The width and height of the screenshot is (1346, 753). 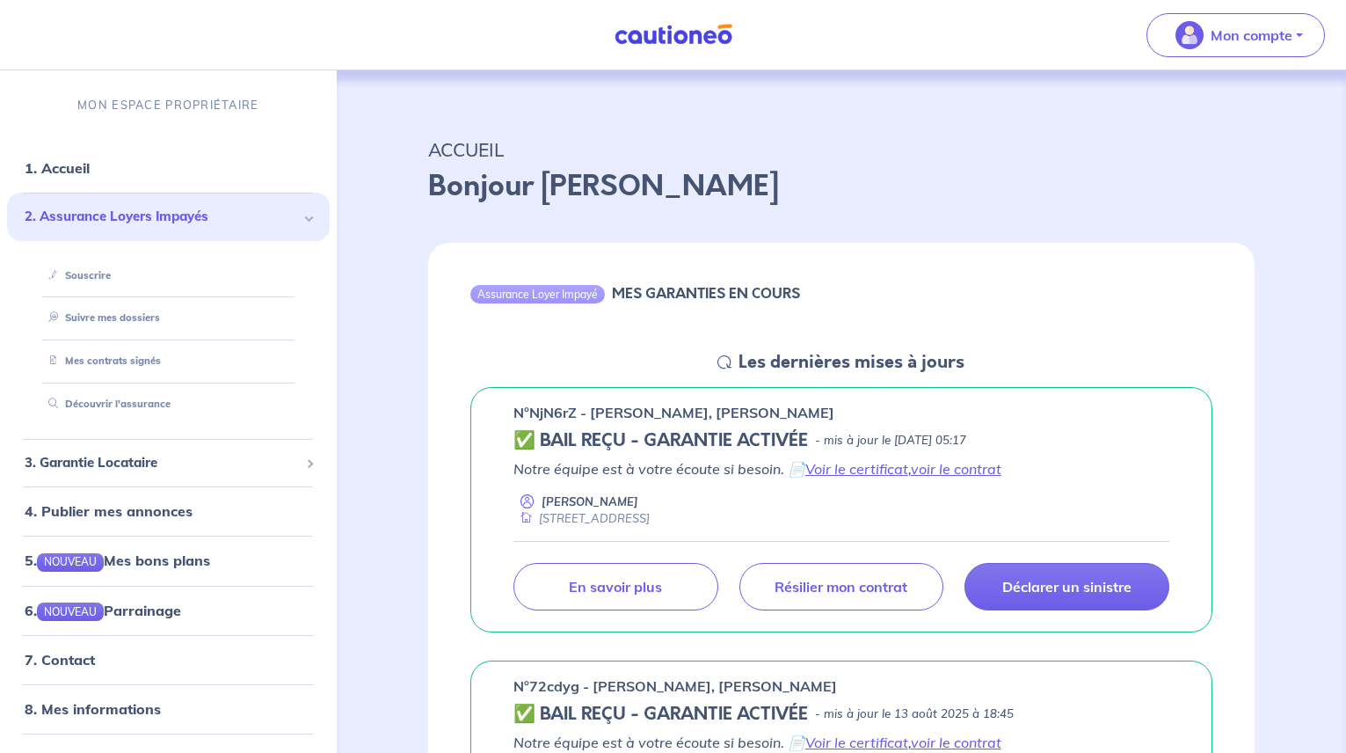 I want to click on p: MON ESPACE PROPRIÉTAIRE, so click(x=168, y=105).